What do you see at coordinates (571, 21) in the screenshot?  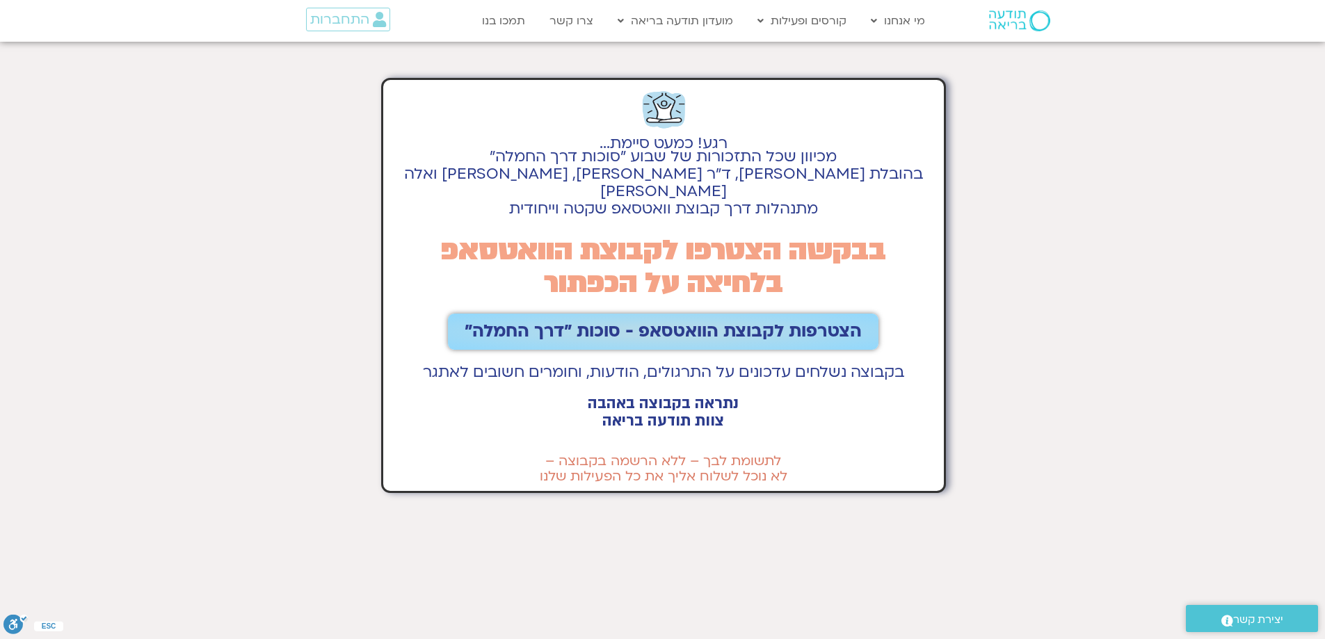 I see `a: צרו קשר` at bounding box center [571, 21].